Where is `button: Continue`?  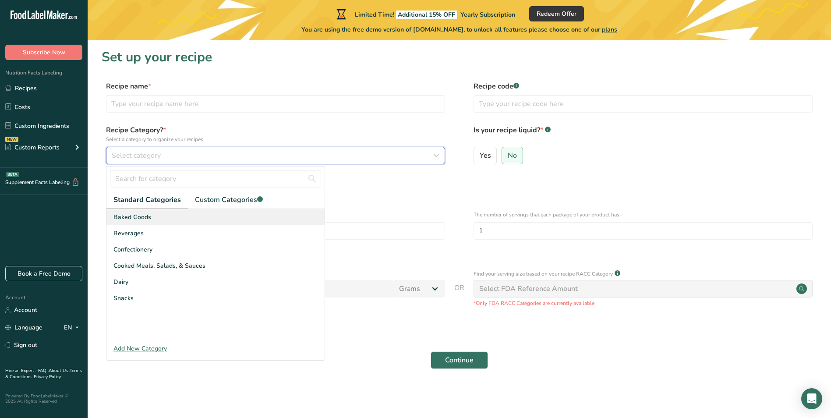
button: Continue is located at coordinates (459, 360).